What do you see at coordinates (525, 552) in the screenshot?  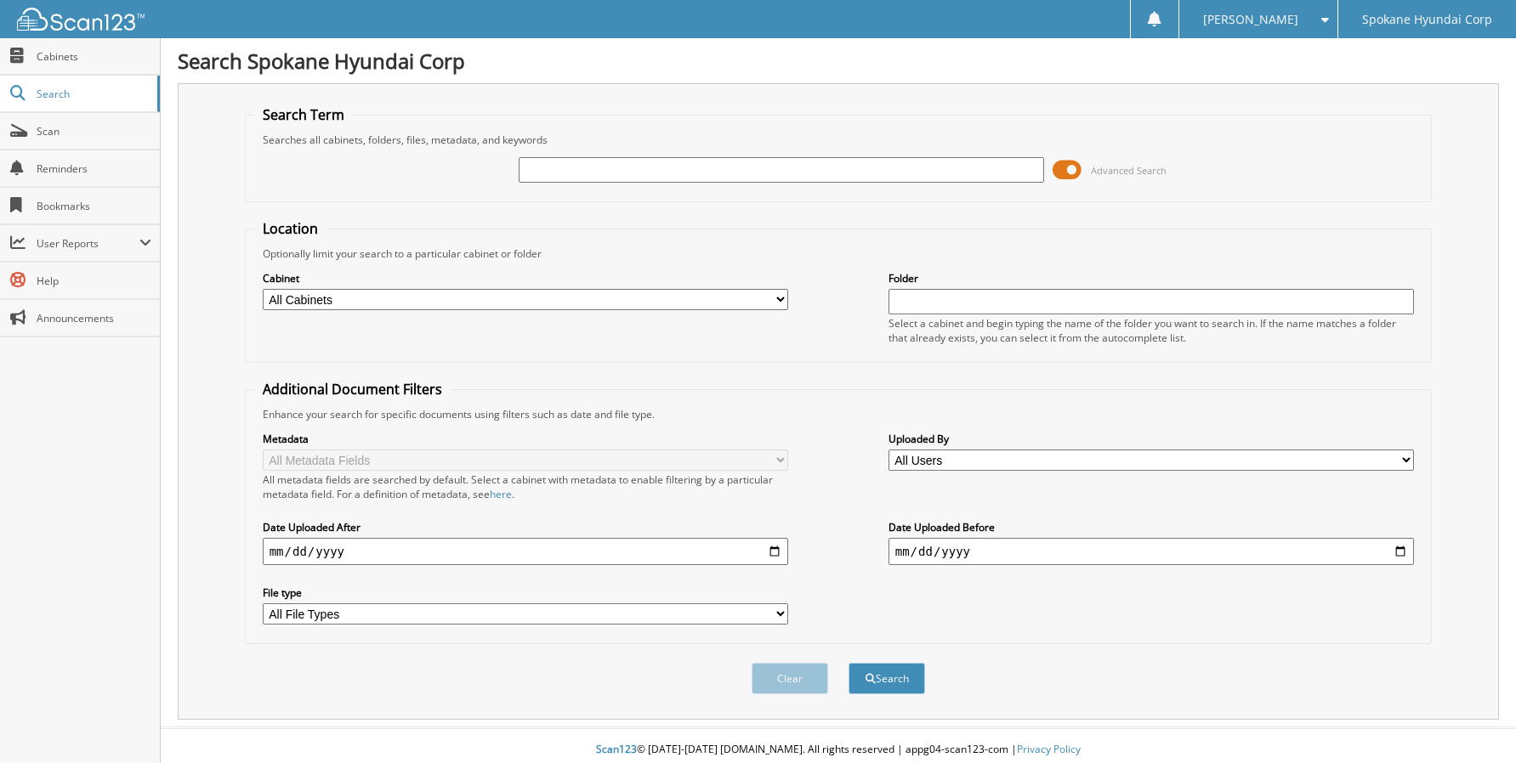 I see `input: start` at bounding box center [525, 552].